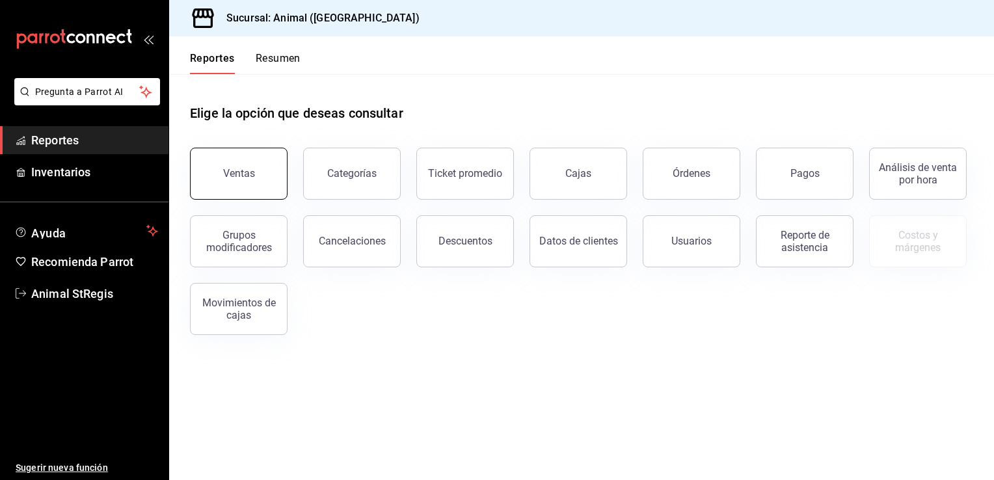 Image resolution: width=994 pixels, height=480 pixels. I want to click on span: Recomienda Parrot, so click(94, 262).